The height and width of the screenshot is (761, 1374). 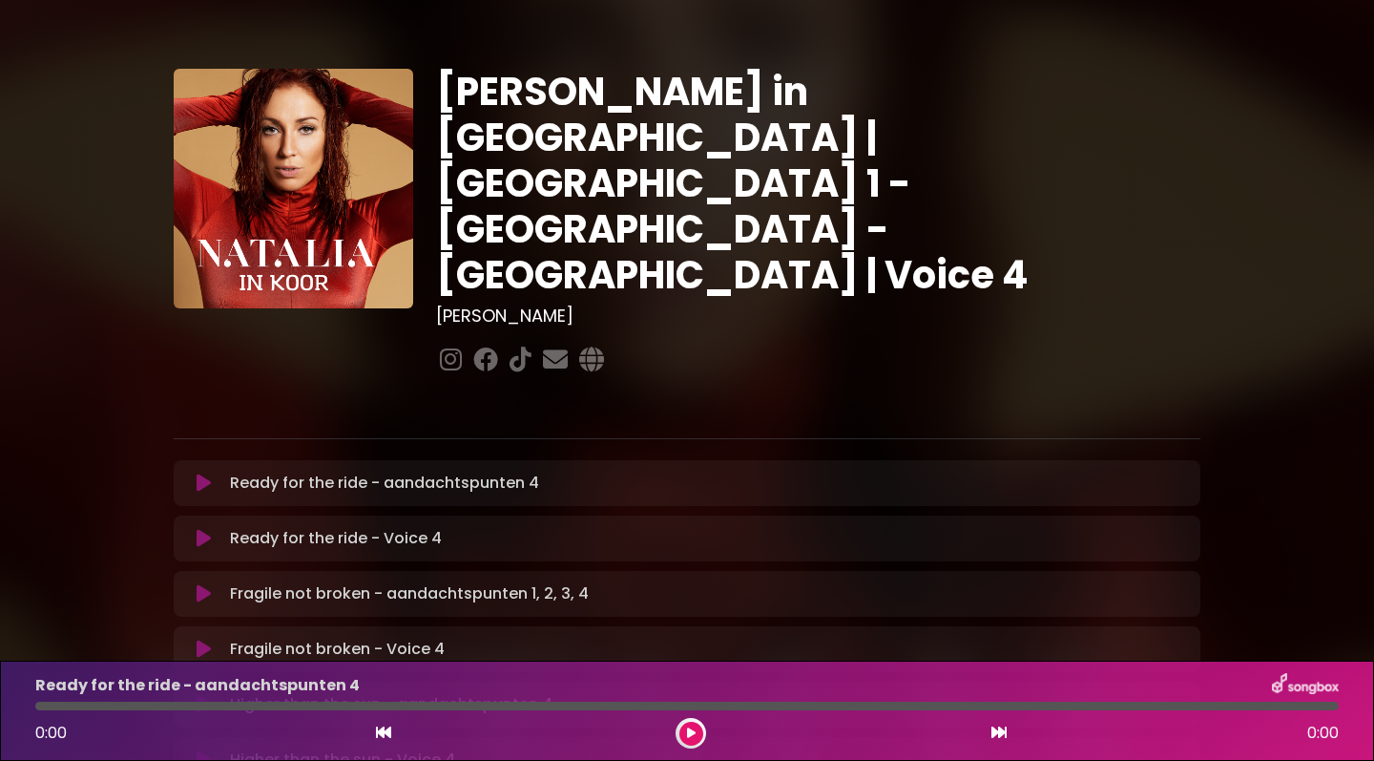 What do you see at coordinates (336, 538) in the screenshot?
I see `p: Ready for the ride - Voice 4` at bounding box center [336, 538].